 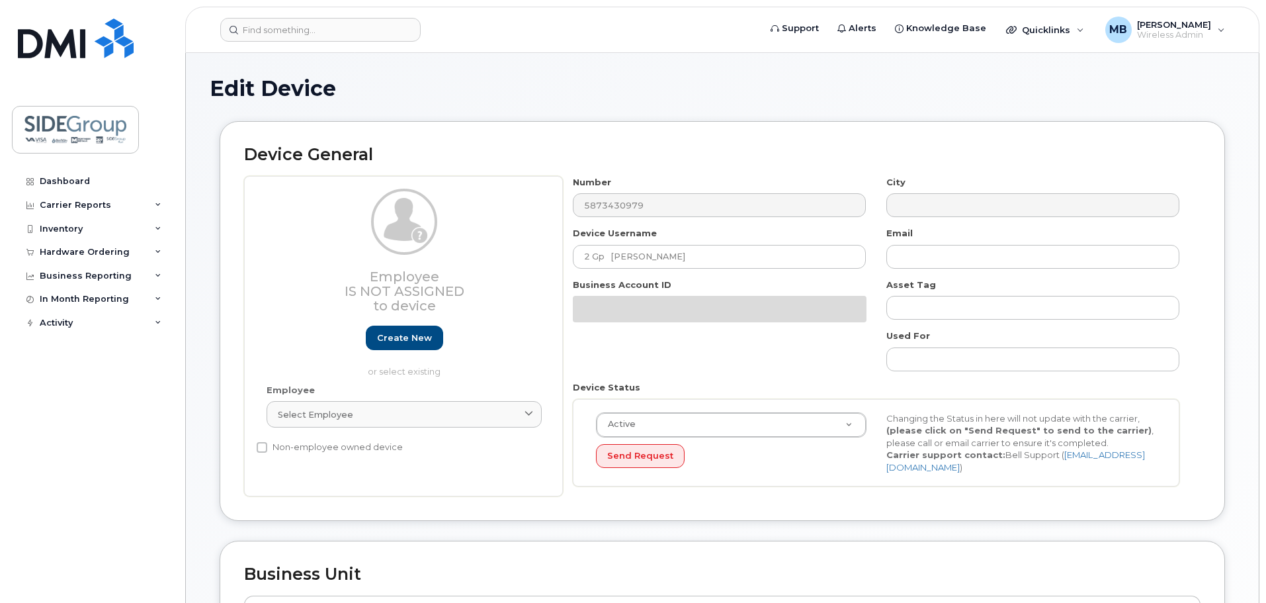 I want to click on label: Used For, so click(x=908, y=335).